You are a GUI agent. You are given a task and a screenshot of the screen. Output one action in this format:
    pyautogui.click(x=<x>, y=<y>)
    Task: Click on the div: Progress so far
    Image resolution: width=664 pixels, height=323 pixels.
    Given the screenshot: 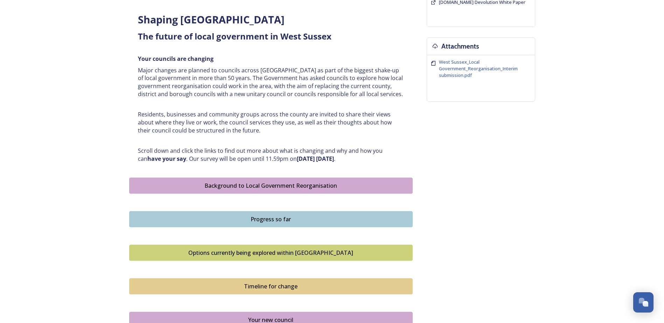 What is the action you would take?
    pyautogui.click(x=271, y=219)
    